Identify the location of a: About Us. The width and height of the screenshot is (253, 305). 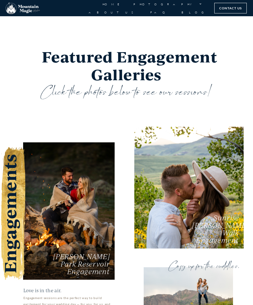
(113, 12).